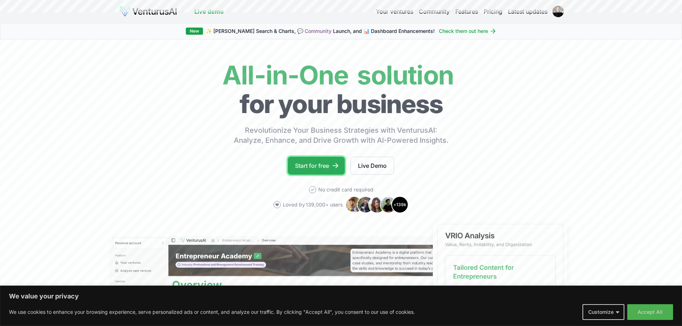 The height and width of the screenshot is (326, 682). I want to click on a: Start for free, so click(316, 166).